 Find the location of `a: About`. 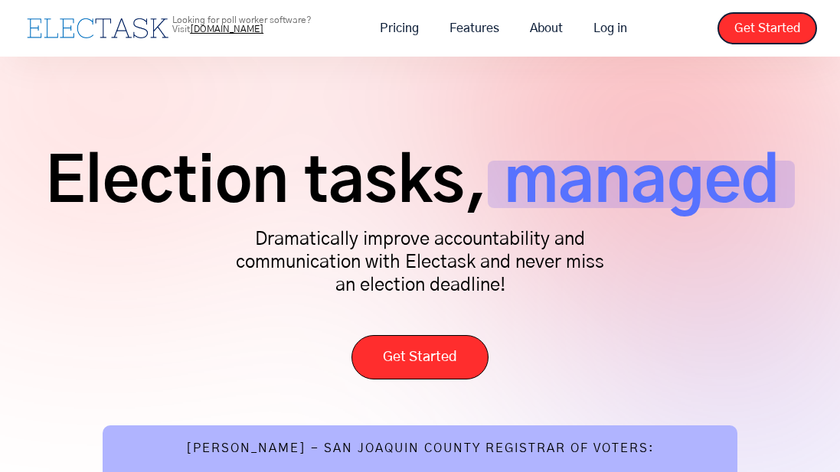

a: About is located at coordinates (546, 28).